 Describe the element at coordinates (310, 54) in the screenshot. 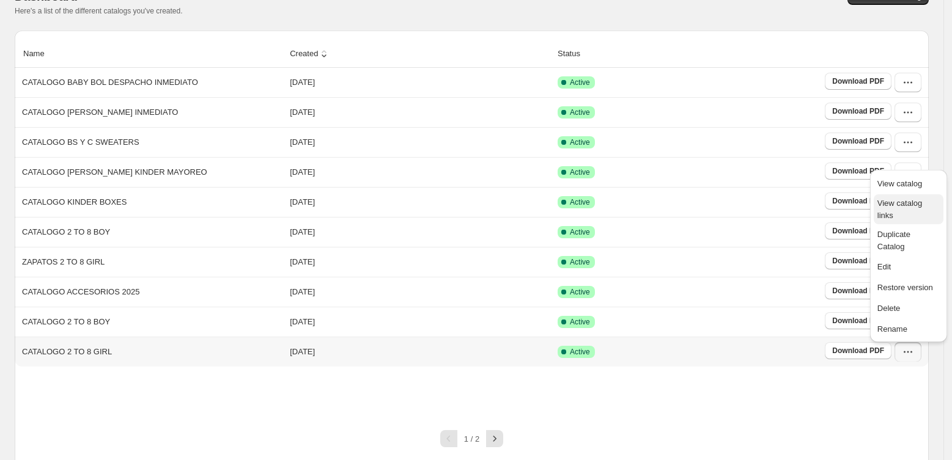

I see `button: Created` at that location.